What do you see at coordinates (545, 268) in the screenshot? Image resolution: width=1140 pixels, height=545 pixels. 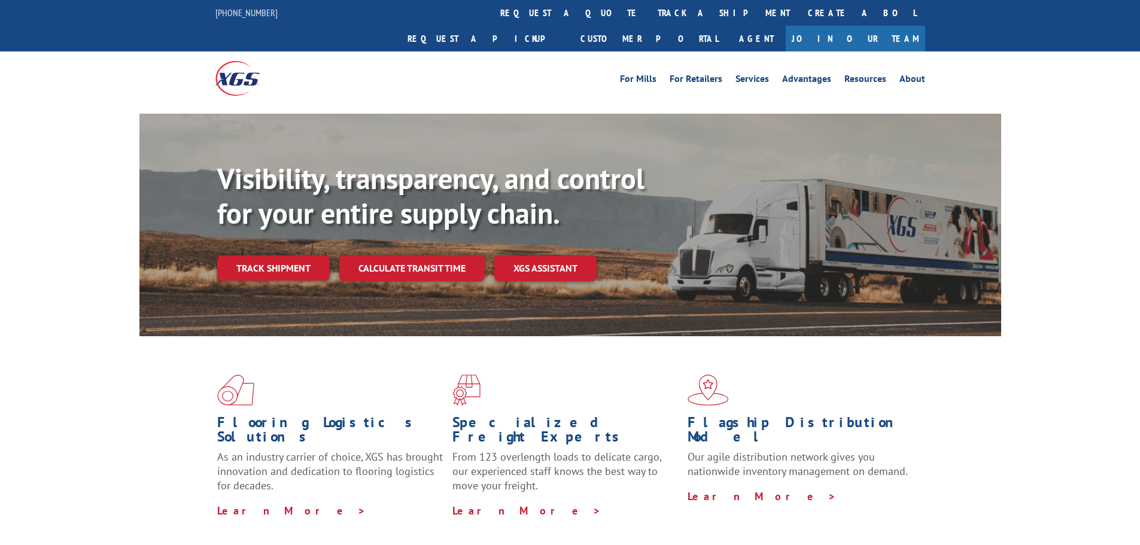 I see `a: XGS ASSISTANT` at bounding box center [545, 268].